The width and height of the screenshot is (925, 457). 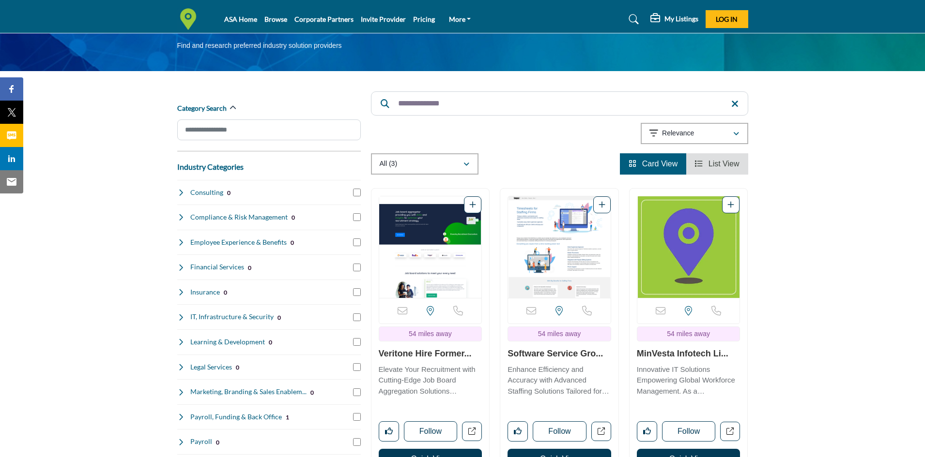 What do you see at coordinates (357, 268) in the screenshot?
I see `input: Select Financial Services checkbox` at bounding box center [357, 268].